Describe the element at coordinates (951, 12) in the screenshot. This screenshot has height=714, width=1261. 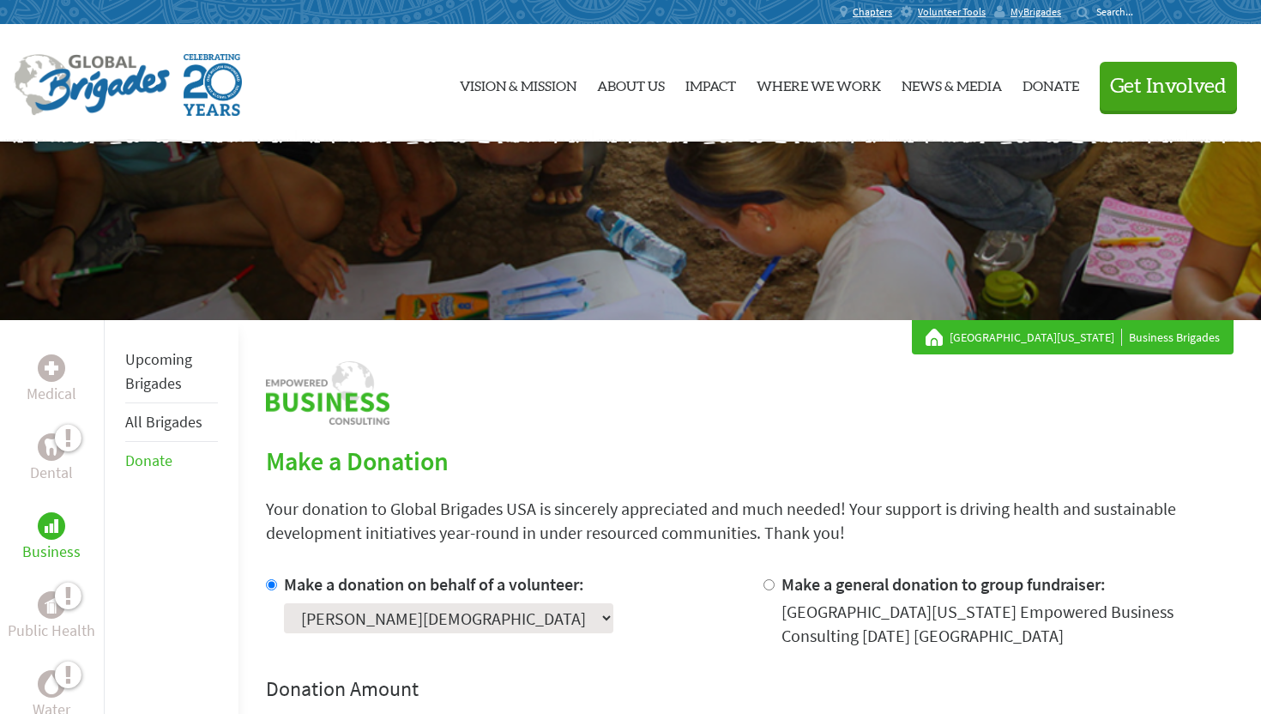
I see `span: Volunteer Tools` at that location.